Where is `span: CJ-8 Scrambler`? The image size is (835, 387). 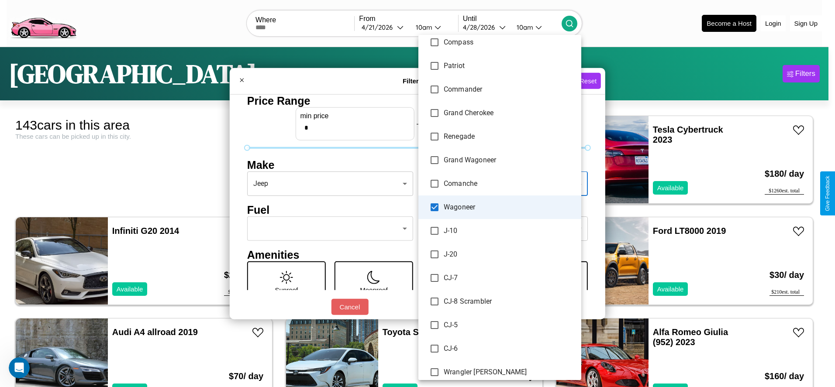 span: CJ-8 Scrambler is located at coordinates (509, 302).